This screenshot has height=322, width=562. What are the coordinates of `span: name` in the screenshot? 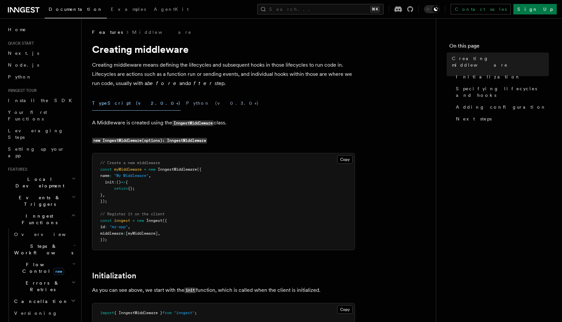 It's located at (105, 176).